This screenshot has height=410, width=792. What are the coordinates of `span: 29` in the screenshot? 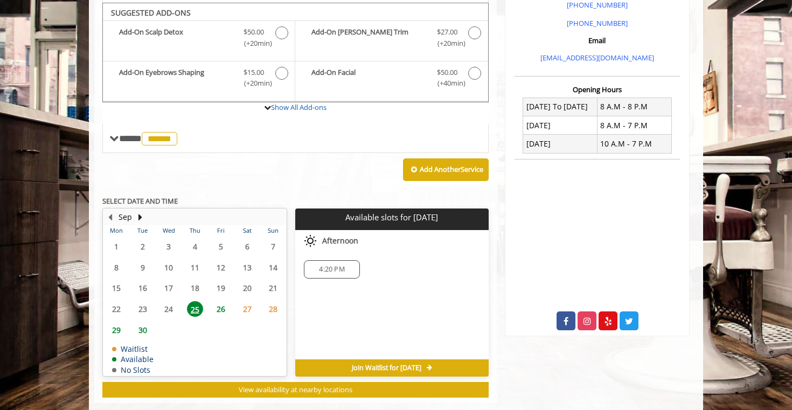 It's located at (116, 330).